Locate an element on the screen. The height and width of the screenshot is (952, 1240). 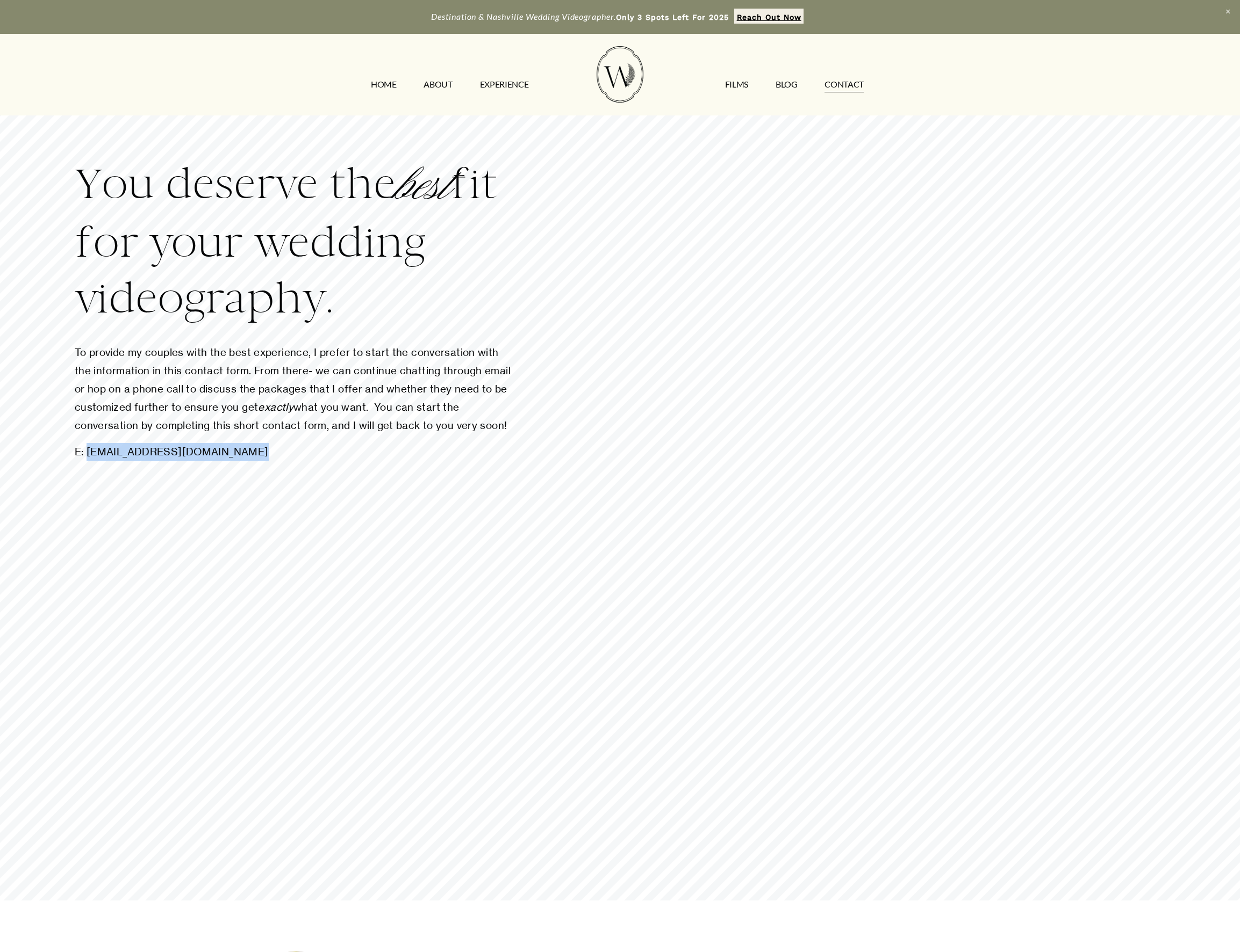
a: EXPERIENCE is located at coordinates (504, 84).